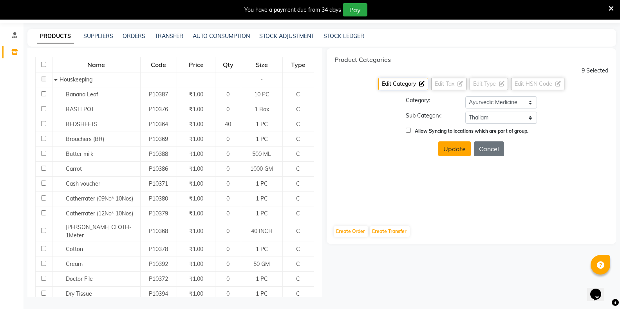 This screenshot has width=620, height=309. I want to click on span: P10392, so click(158, 264).